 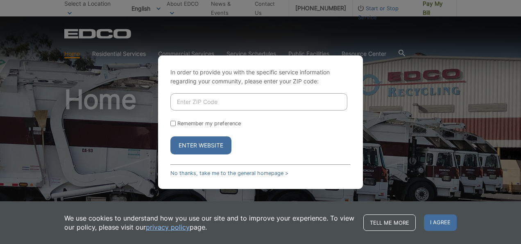 I want to click on label: Remember my preference, so click(x=209, y=123).